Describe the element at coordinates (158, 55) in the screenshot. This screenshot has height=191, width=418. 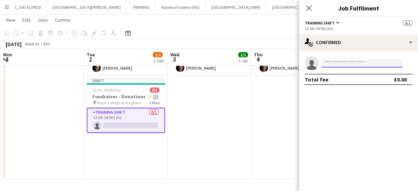
I see `span: 1/2` at that location.